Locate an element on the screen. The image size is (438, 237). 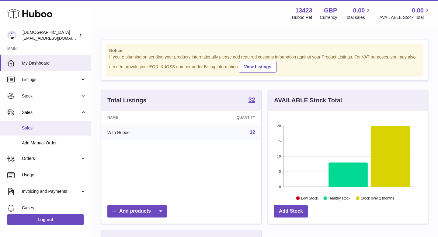
h3: AVAILABLE Stock Total is located at coordinates (308, 100).